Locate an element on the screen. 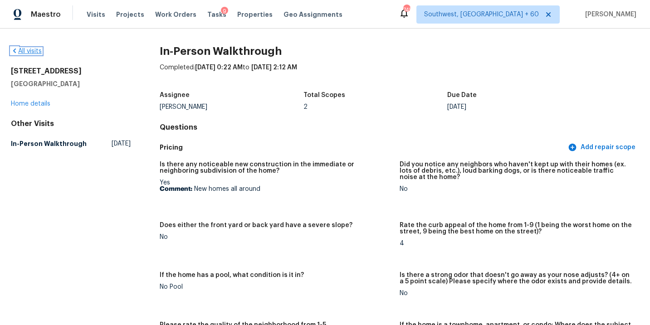 Image resolution: width=650 pixels, height=325 pixels. div: 745 is located at coordinates (407, 10).